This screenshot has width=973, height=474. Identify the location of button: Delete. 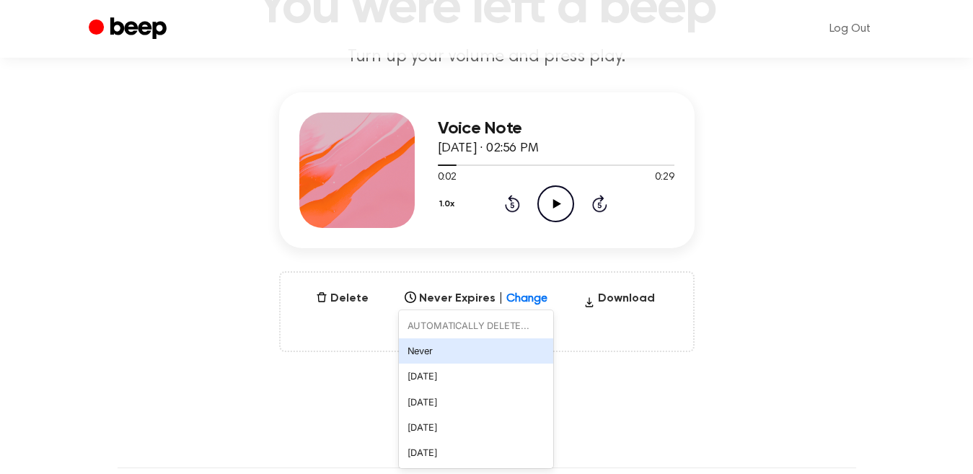
(342, 298).